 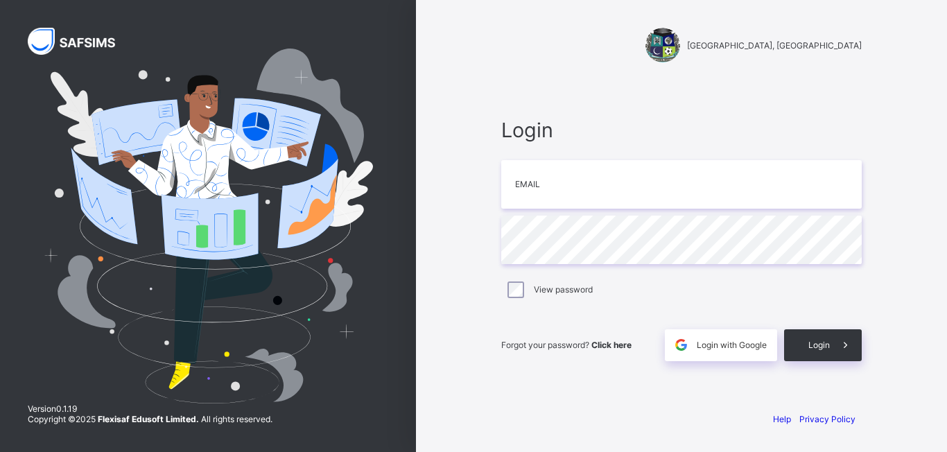 What do you see at coordinates (566, 345) in the screenshot?
I see `span: Forgot your password?` at bounding box center [566, 345].